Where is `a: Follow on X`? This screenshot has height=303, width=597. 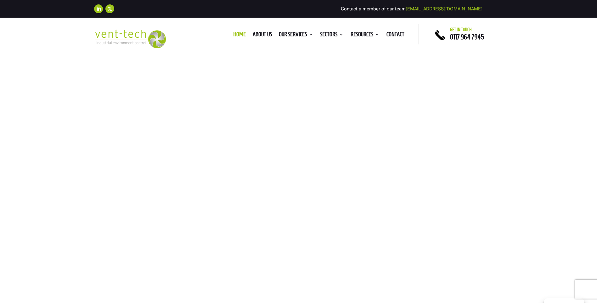
a: Follow on X is located at coordinates (110, 9).